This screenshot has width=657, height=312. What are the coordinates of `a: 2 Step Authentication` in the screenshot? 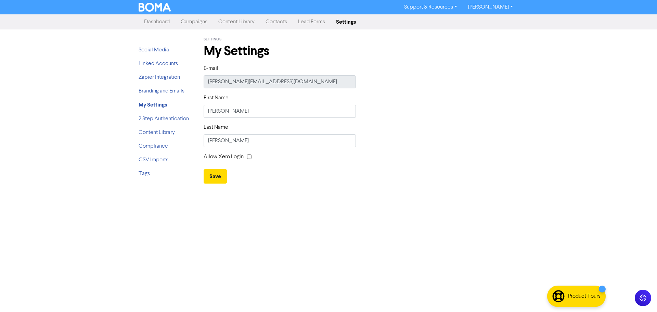 It's located at (163, 119).